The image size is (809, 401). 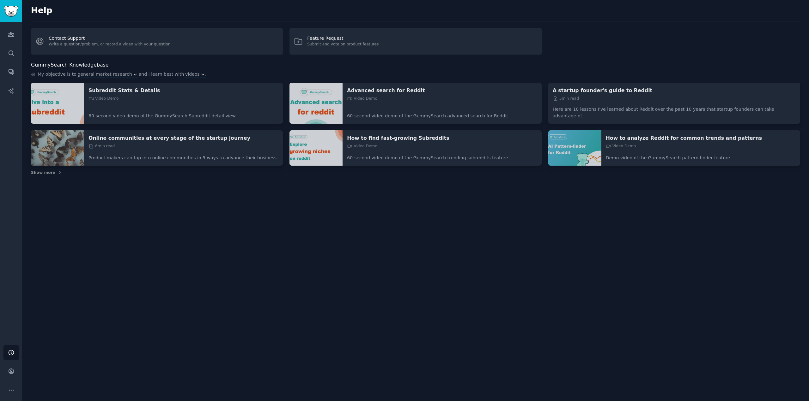 What do you see at coordinates (674, 90) in the screenshot?
I see `a: A startup founder's guide to Reddit` at bounding box center [674, 90].